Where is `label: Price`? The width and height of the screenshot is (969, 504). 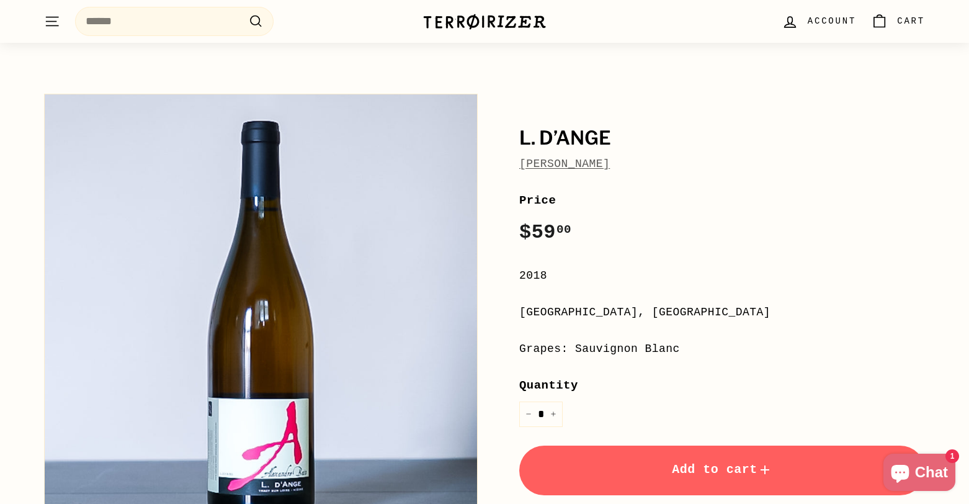 label: Price is located at coordinates (722, 200).